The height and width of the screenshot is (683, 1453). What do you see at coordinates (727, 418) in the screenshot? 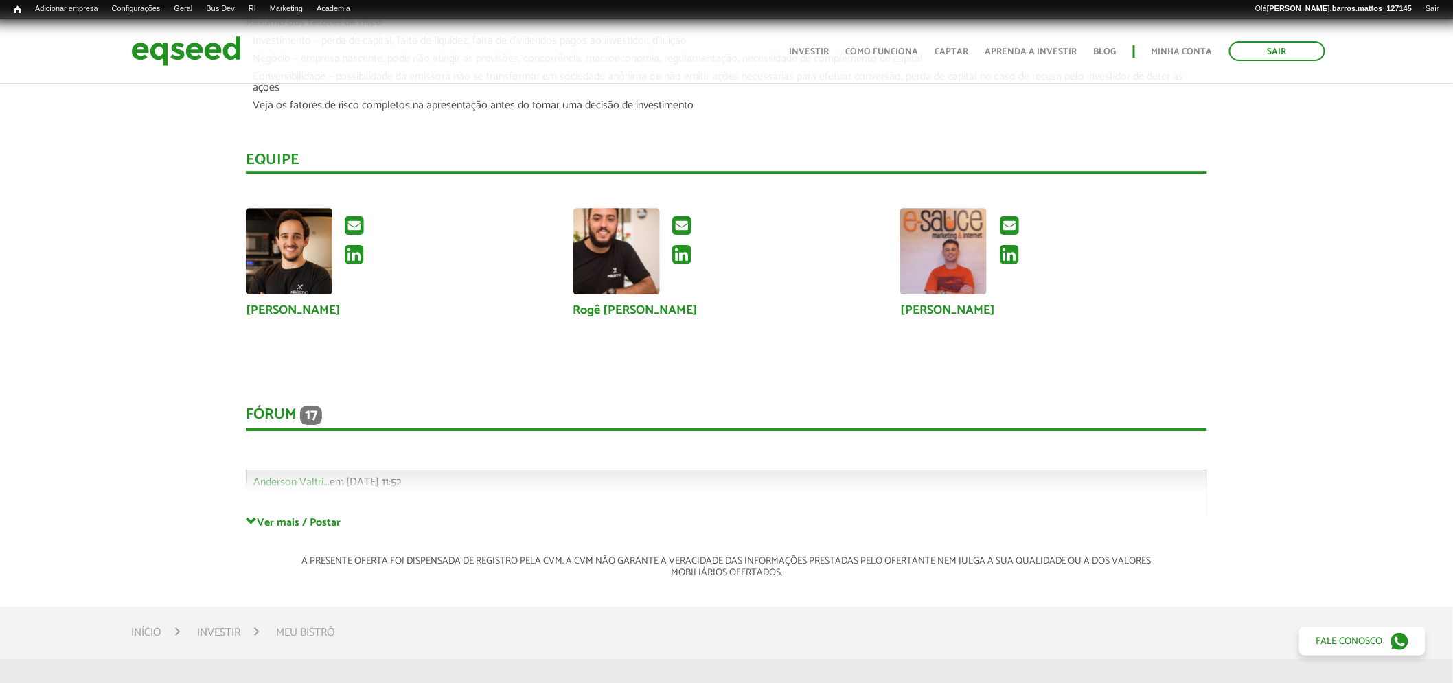
I see `div: Fórum` at bounding box center [727, 418].